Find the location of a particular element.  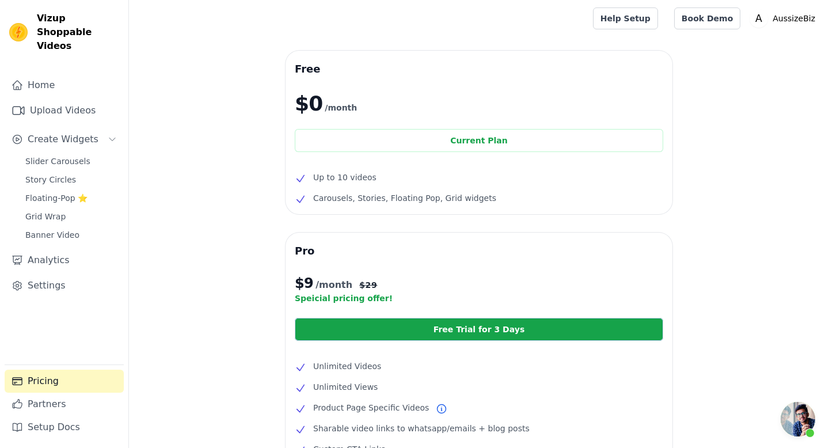

span: $ 29 is located at coordinates (368, 285).